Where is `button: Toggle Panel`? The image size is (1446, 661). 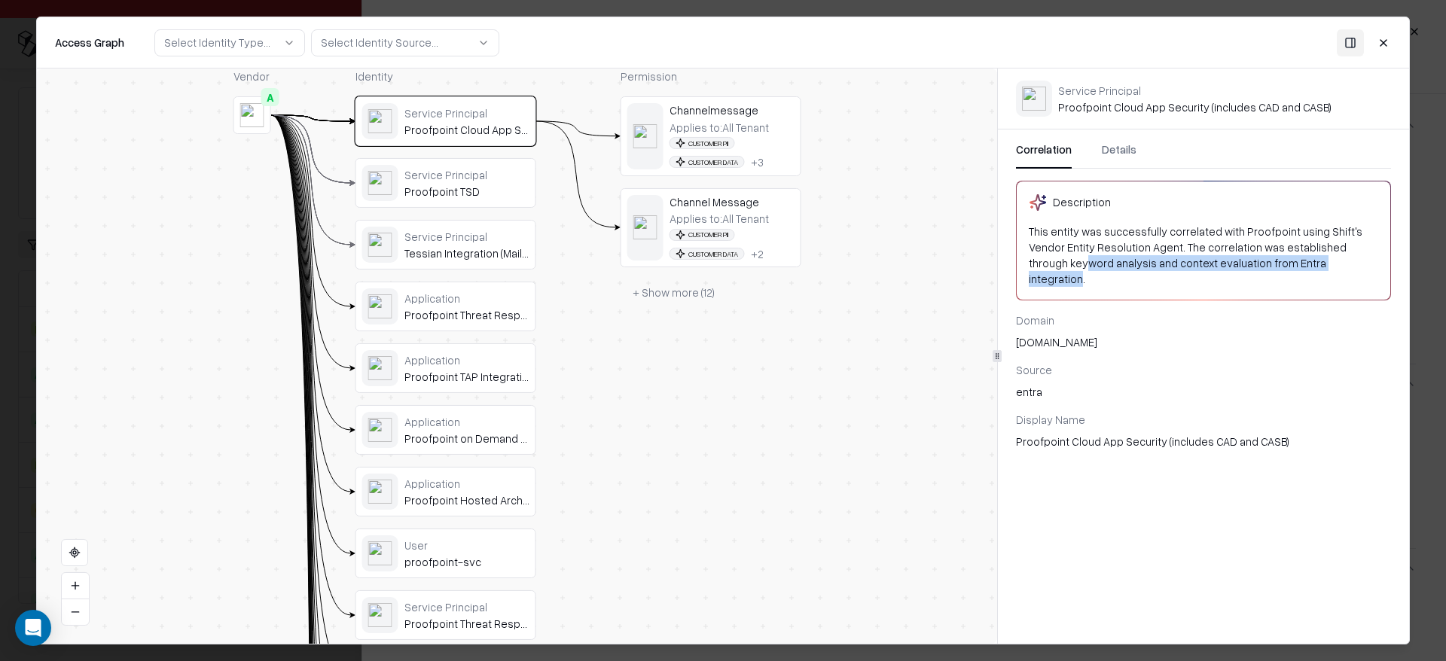 button: Toggle Panel is located at coordinates (1350, 42).